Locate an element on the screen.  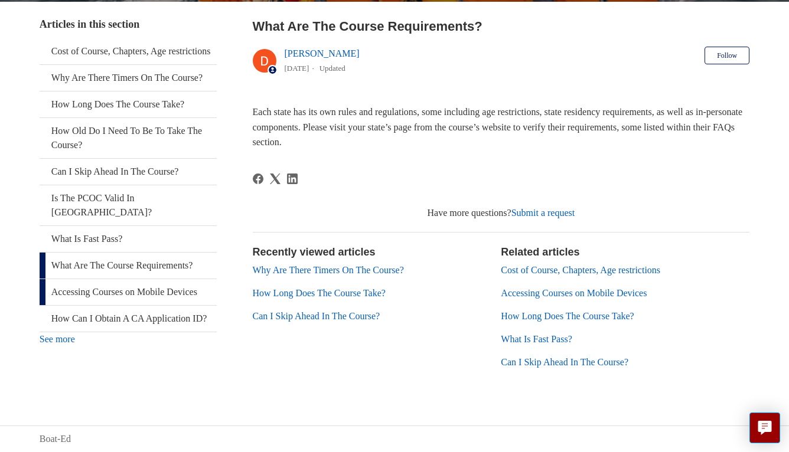
h2: Related articles is located at coordinates (625, 252).